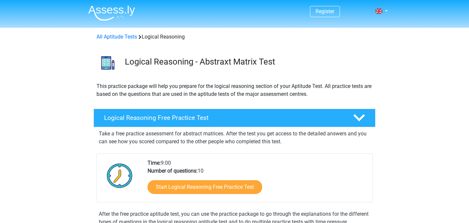 The width and height of the screenshot is (469, 223). I want to click on h3: Logical Reasoning - Abstraxt Matrix Test, so click(247, 62).